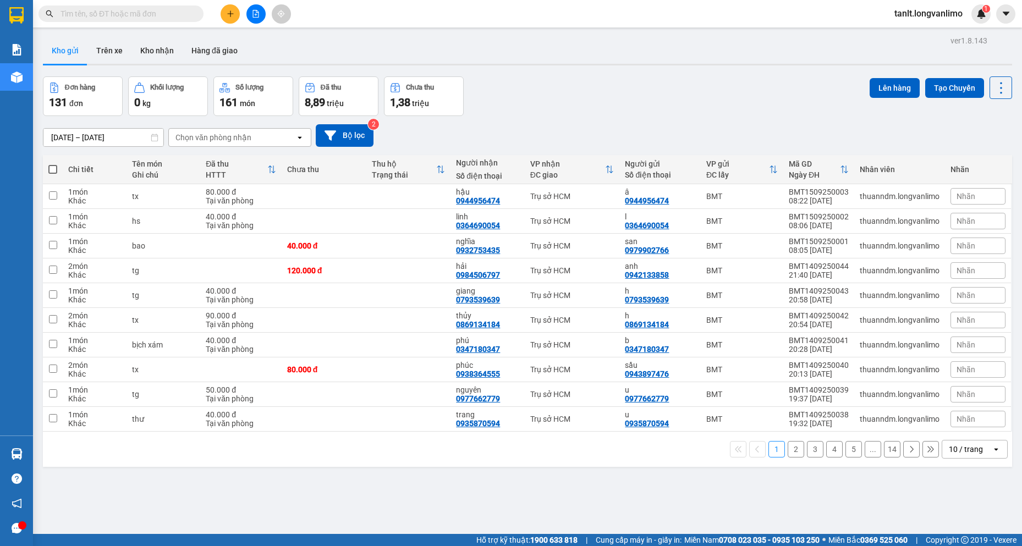  What do you see at coordinates (488, 192) in the screenshot?
I see `div: hậu` at bounding box center [488, 192].